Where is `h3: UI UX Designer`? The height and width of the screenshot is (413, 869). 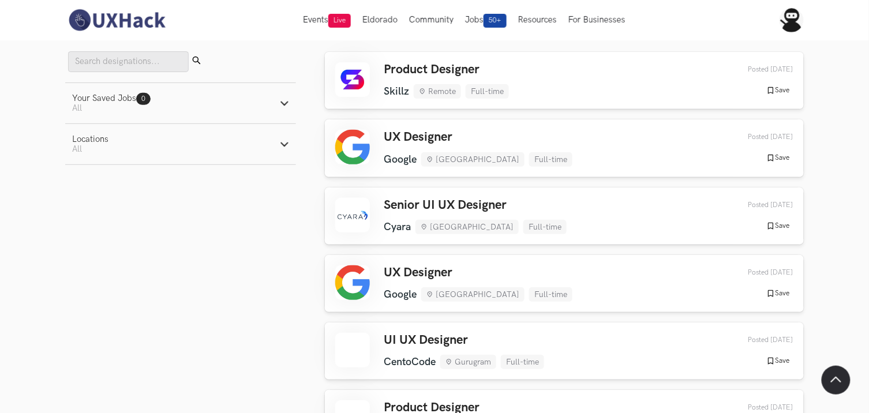
h3: UI UX Designer is located at coordinates (464, 341).